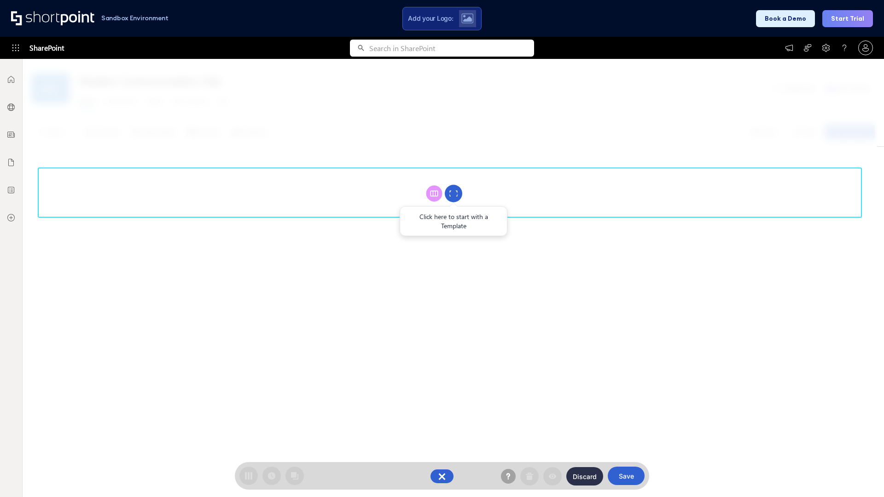 This screenshot has width=884, height=497. What do you see at coordinates (626, 476) in the screenshot?
I see `button: Save` at bounding box center [626, 476].